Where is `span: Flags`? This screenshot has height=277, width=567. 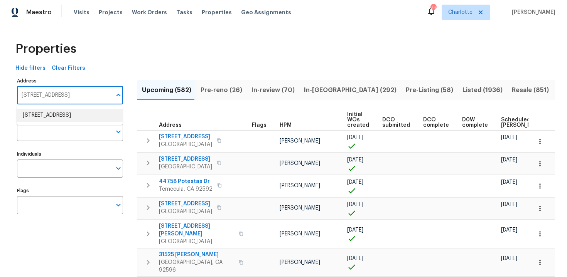
span: Flags is located at coordinates (259, 125).